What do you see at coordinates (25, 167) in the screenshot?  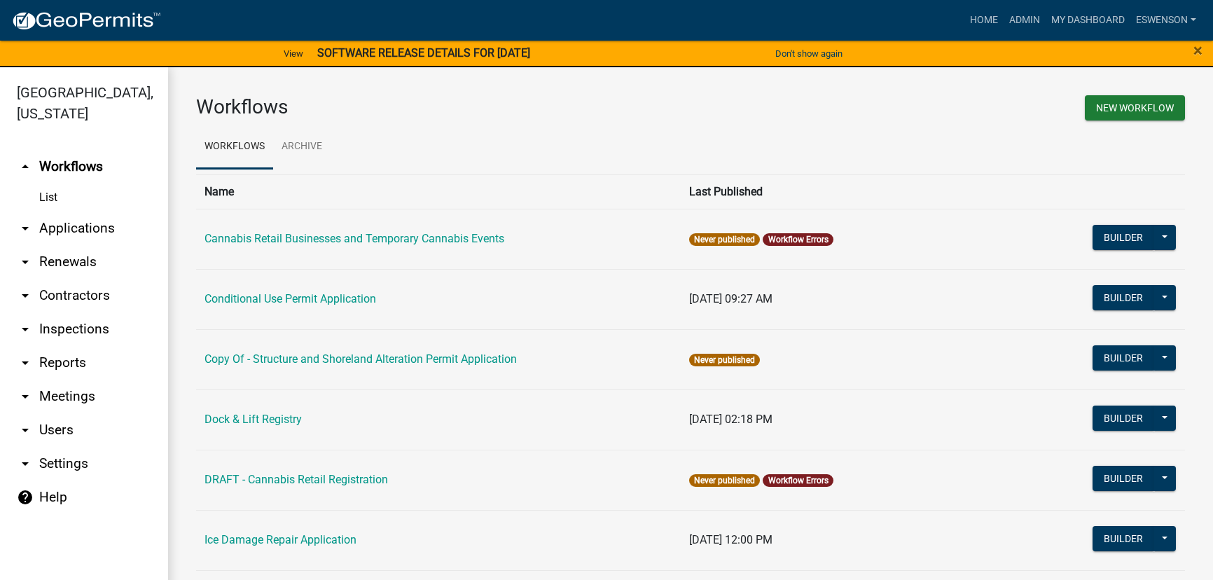 I see `i: arrow_drop_up` at bounding box center [25, 167].